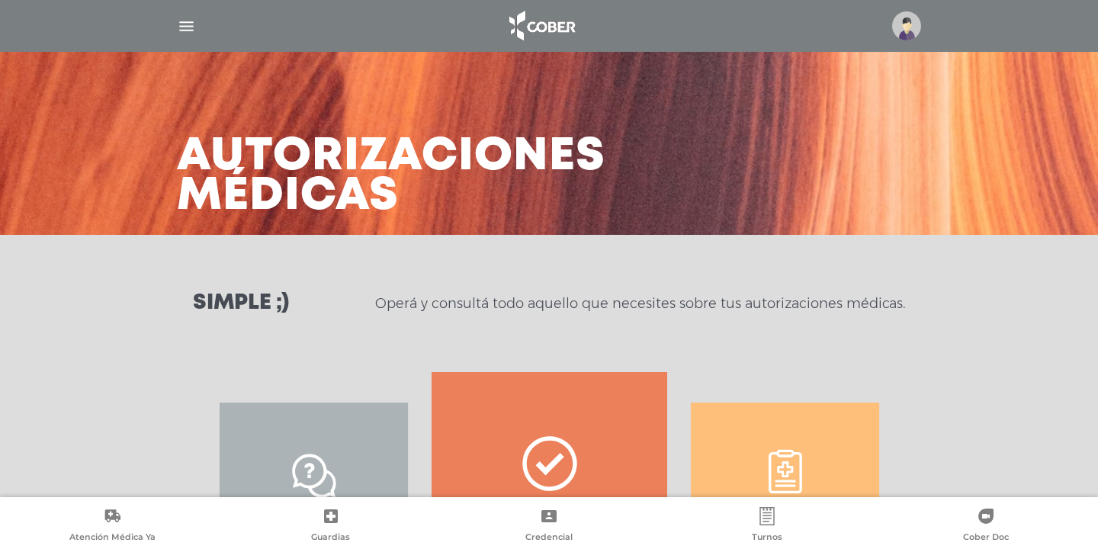  I want to click on h3: Autorizaciones médicas, so click(391, 177).